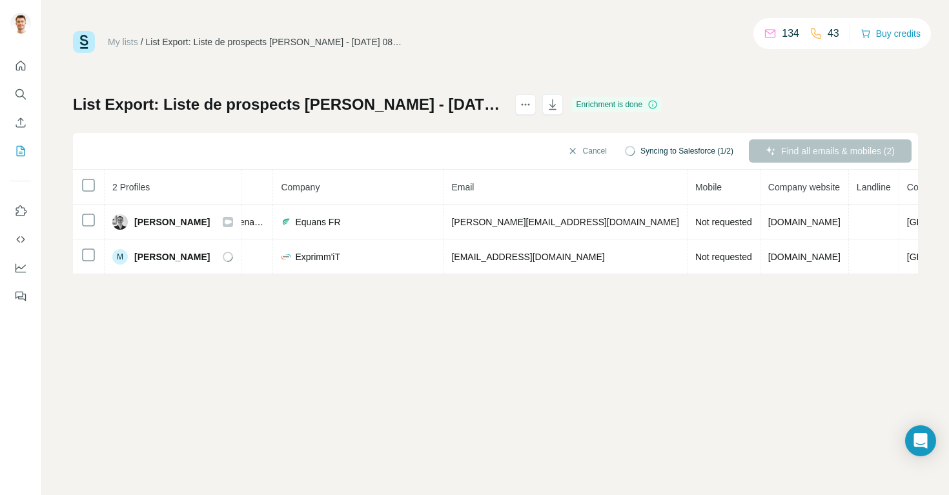  I want to click on span: Country, so click(923, 187).